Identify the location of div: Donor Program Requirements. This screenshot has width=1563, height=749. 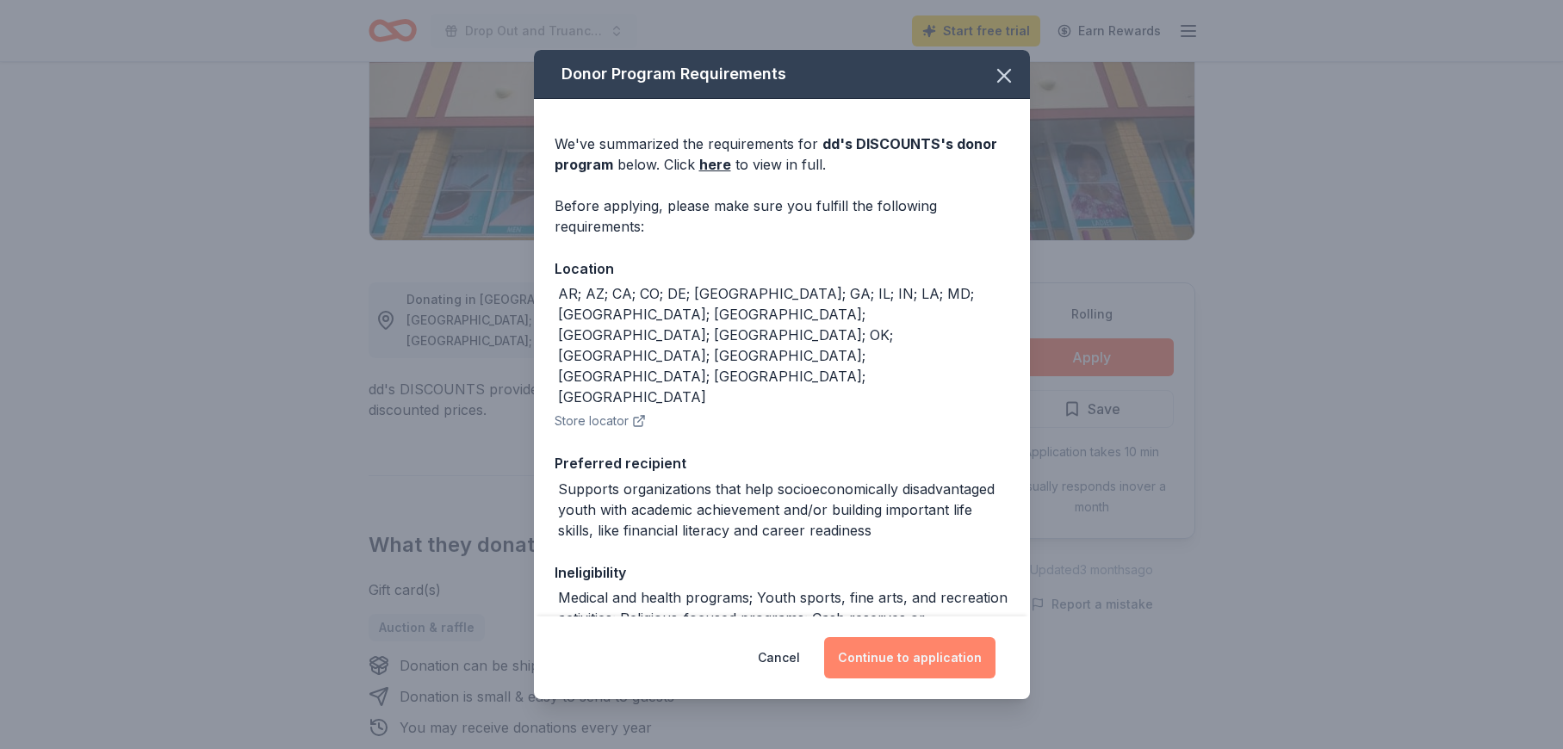
(782, 74).